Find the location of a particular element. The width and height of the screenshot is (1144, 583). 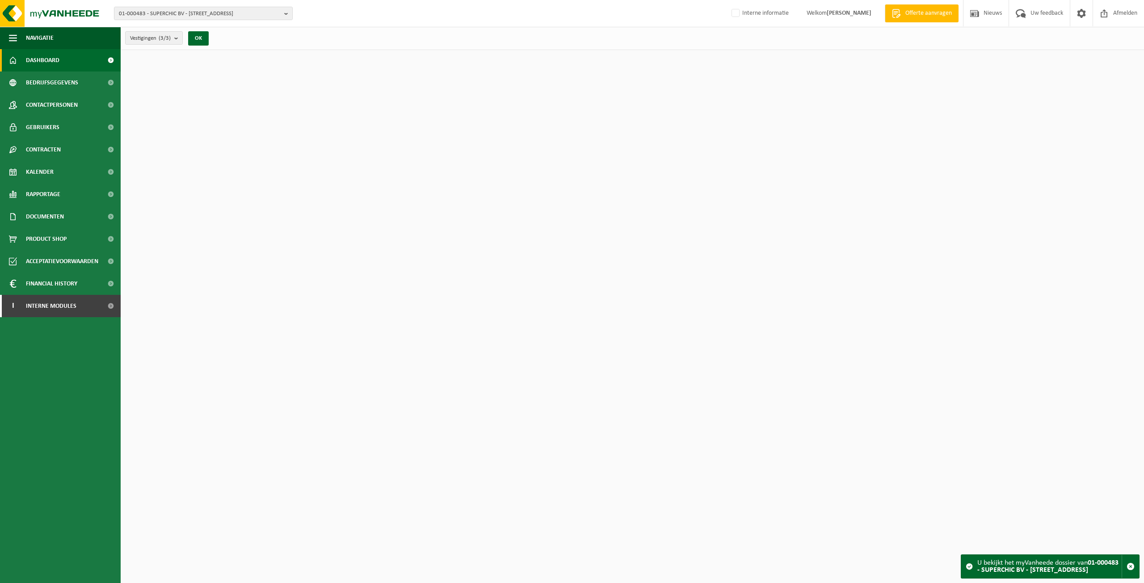

span: Interne modules is located at coordinates (51, 306).